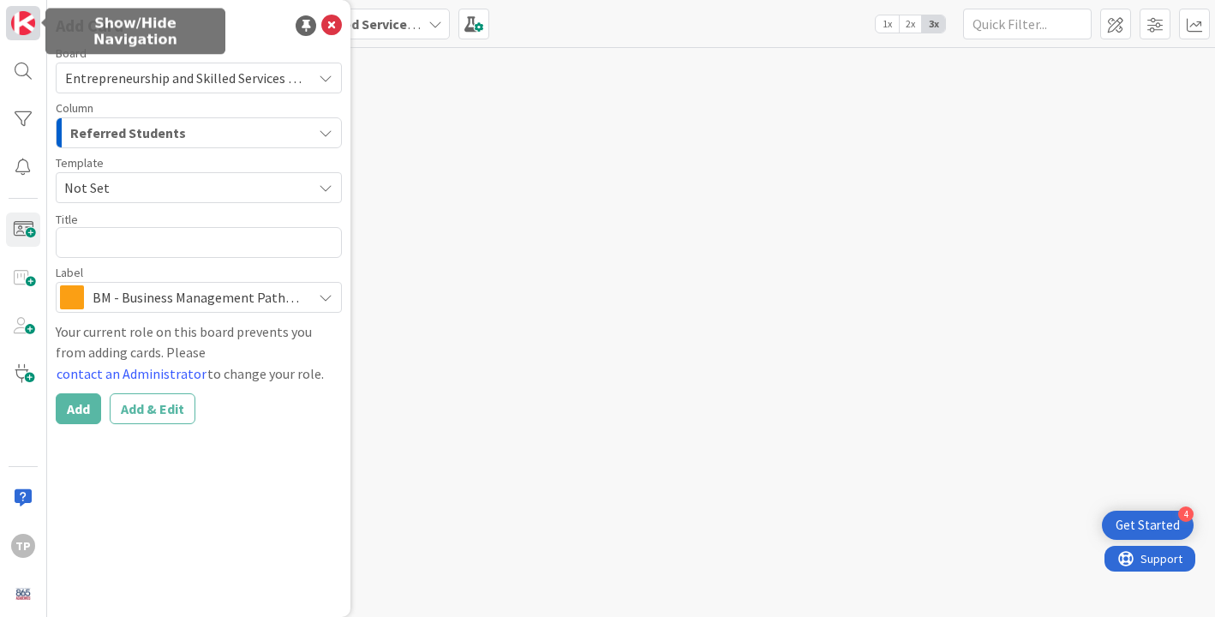  What do you see at coordinates (80, 163) in the screenshot?
I see `span: Template` at bounding box center [80, 163].